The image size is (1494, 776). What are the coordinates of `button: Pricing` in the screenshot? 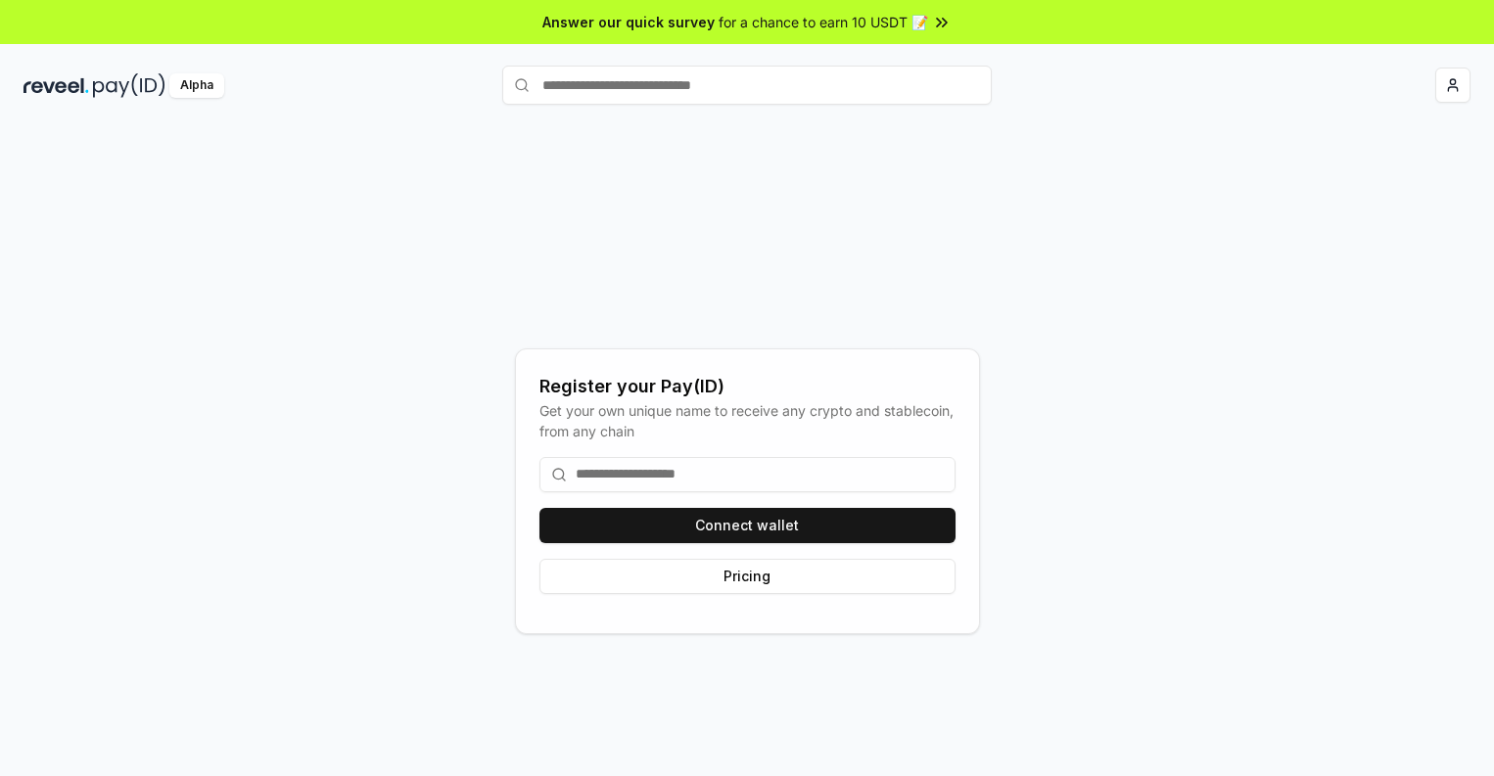 It's located at (747, 577).